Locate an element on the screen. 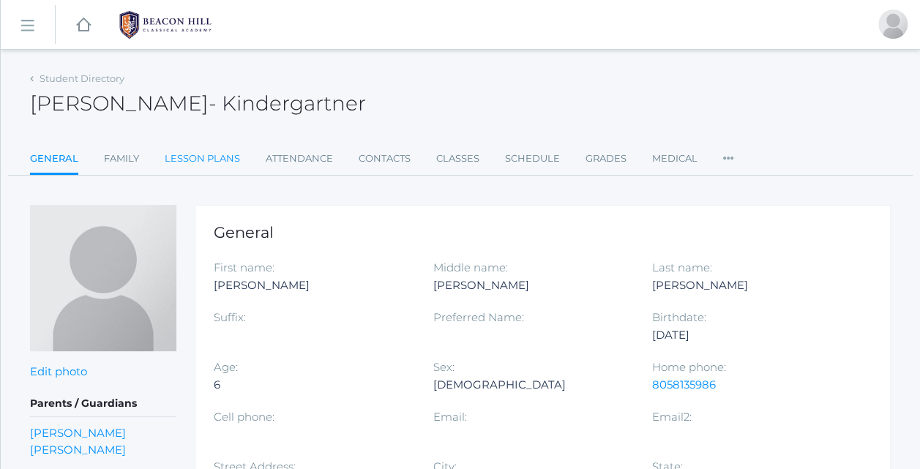 The height and width of the screenshot is (469, 920). label: Sex: is located at coordinates (443, 367).